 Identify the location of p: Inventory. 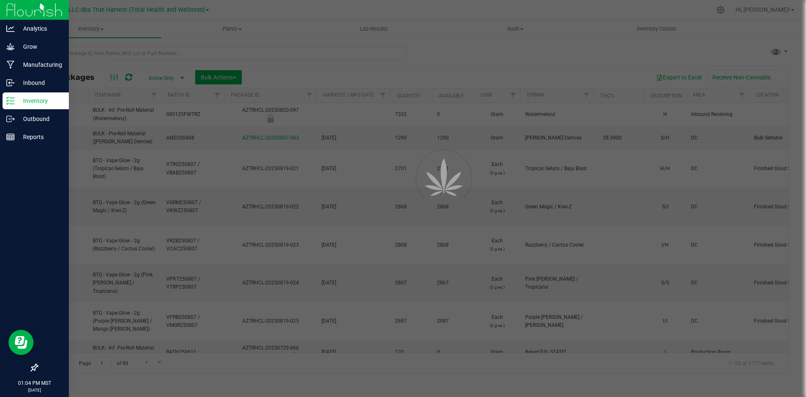
(40, 101).